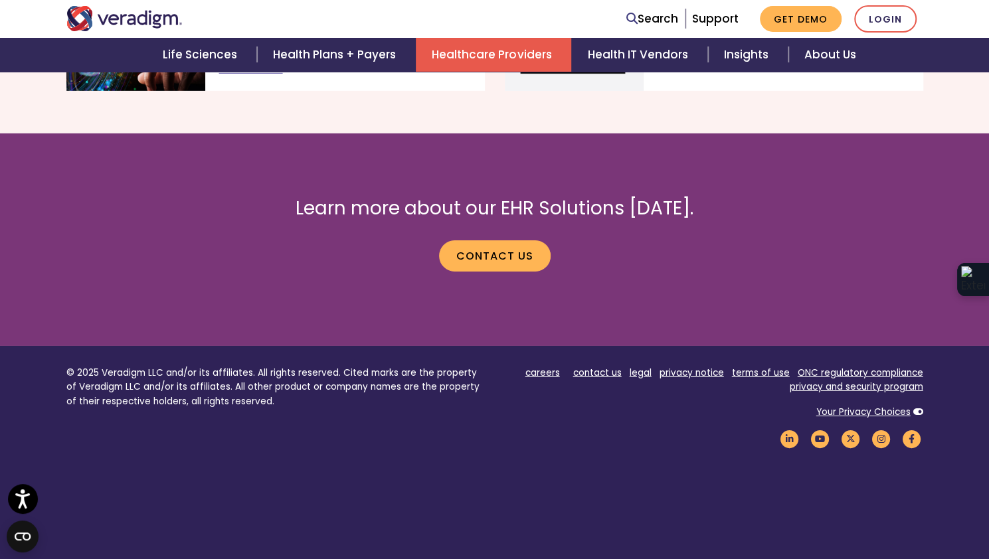 The height and width of the screenshot is (559, 989). Describe the element at coordinates (821, 439) in the screenshot. I see `a: Veradigm YouTube Link` at that location.